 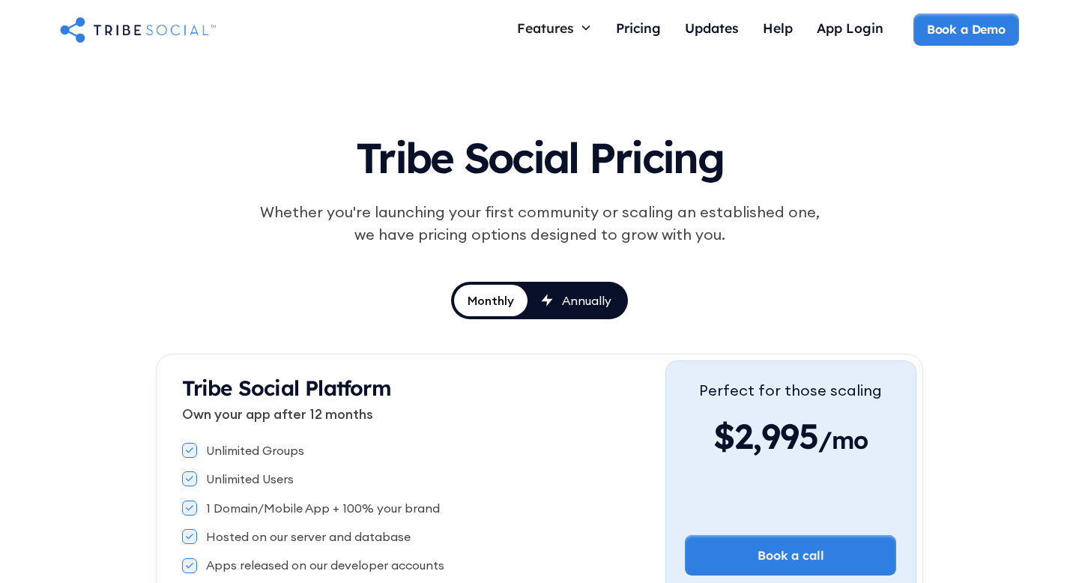 What do you see at coordinates (712, 29) in the screenshot?
I see `a: Updates` at bounding box center [712, 29].